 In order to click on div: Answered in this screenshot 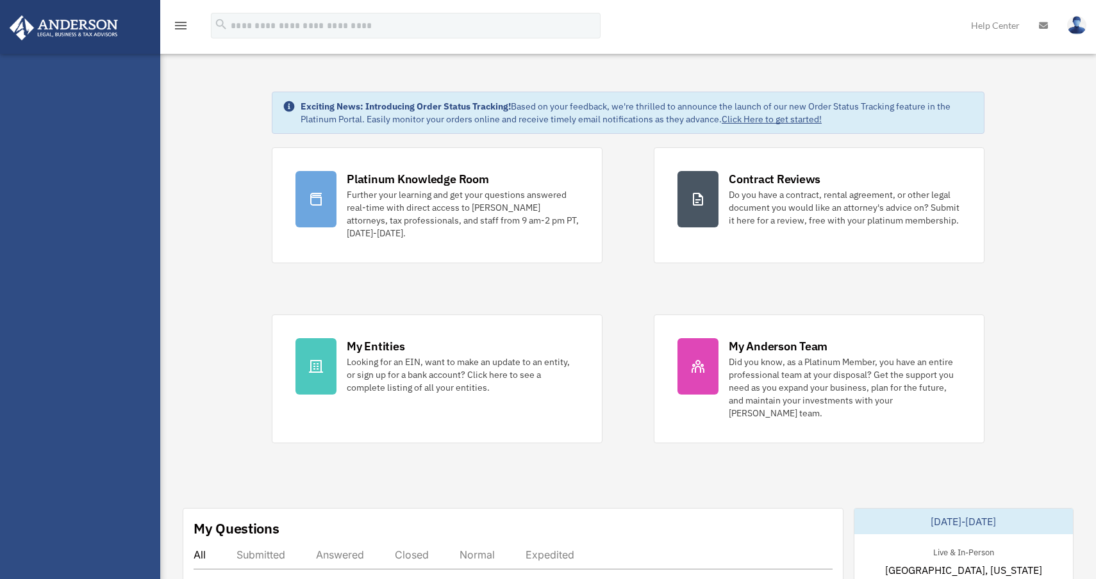, I will do `click(340, 555)`.